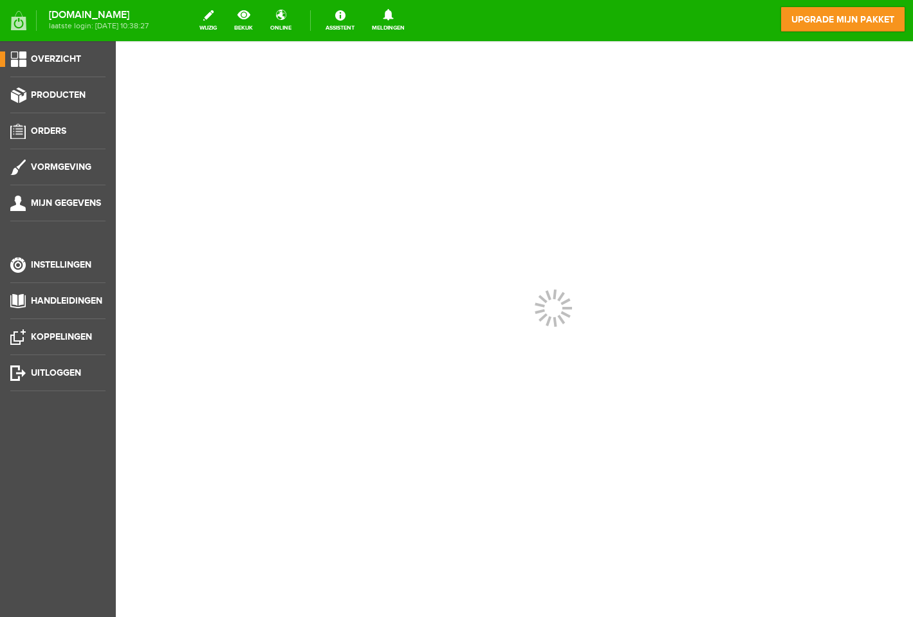 The image size is (913, 617). I want to click on a: Meldingen, so click(388, 21).